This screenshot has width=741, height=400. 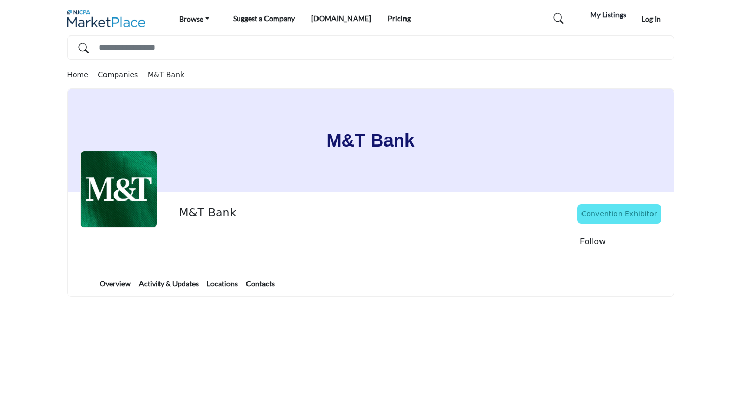 I want to click on p: Convention Exhibitor, so click(x=619, y=214).